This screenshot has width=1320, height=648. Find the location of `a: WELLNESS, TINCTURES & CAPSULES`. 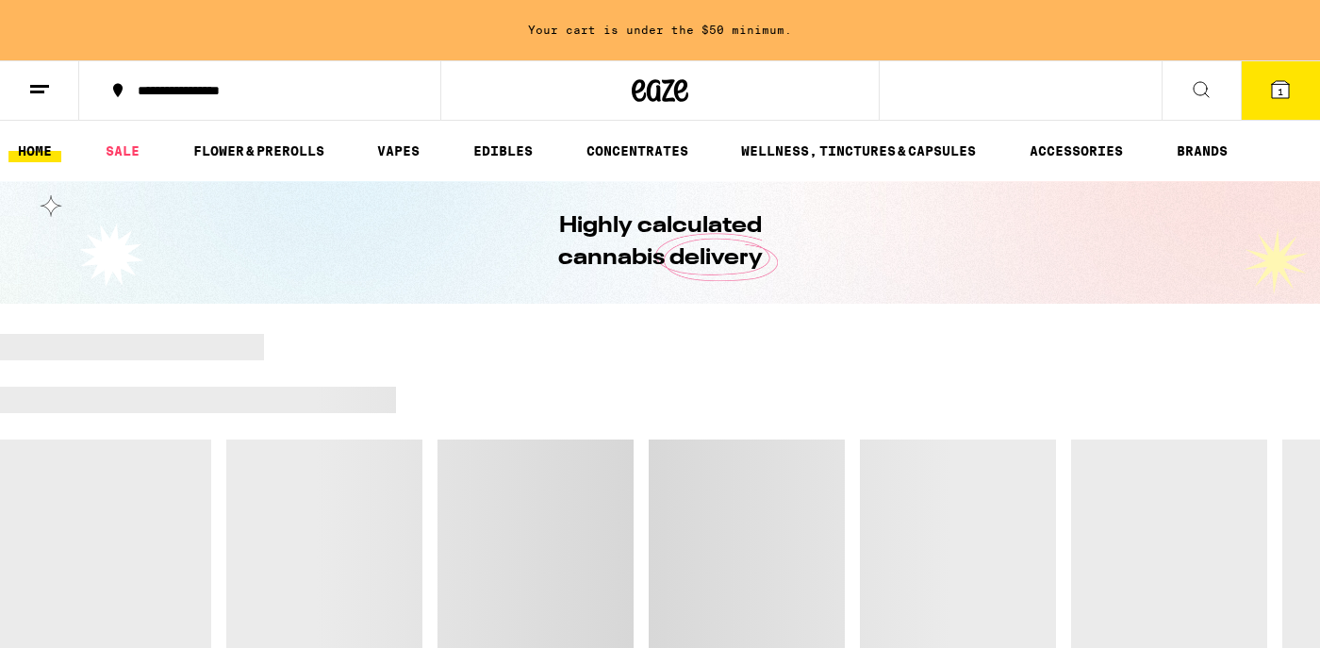

a: WELLNESS, TINCTURES & CAPSULES is located at coordinates (858, 151).